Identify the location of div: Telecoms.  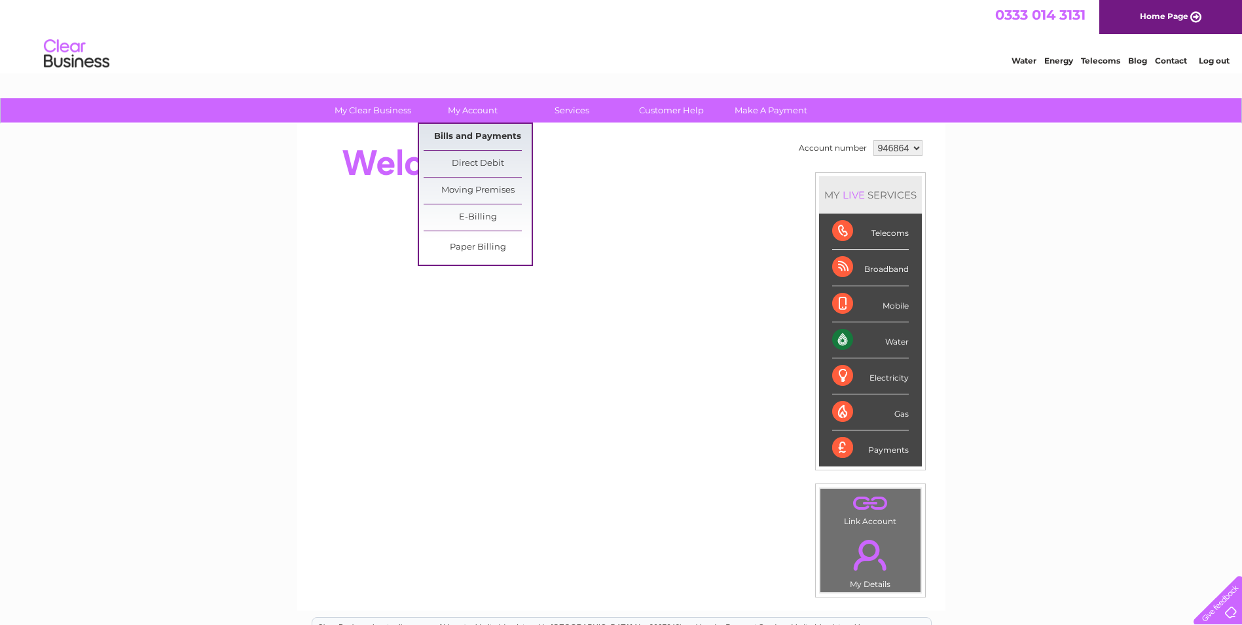
(870, 231).